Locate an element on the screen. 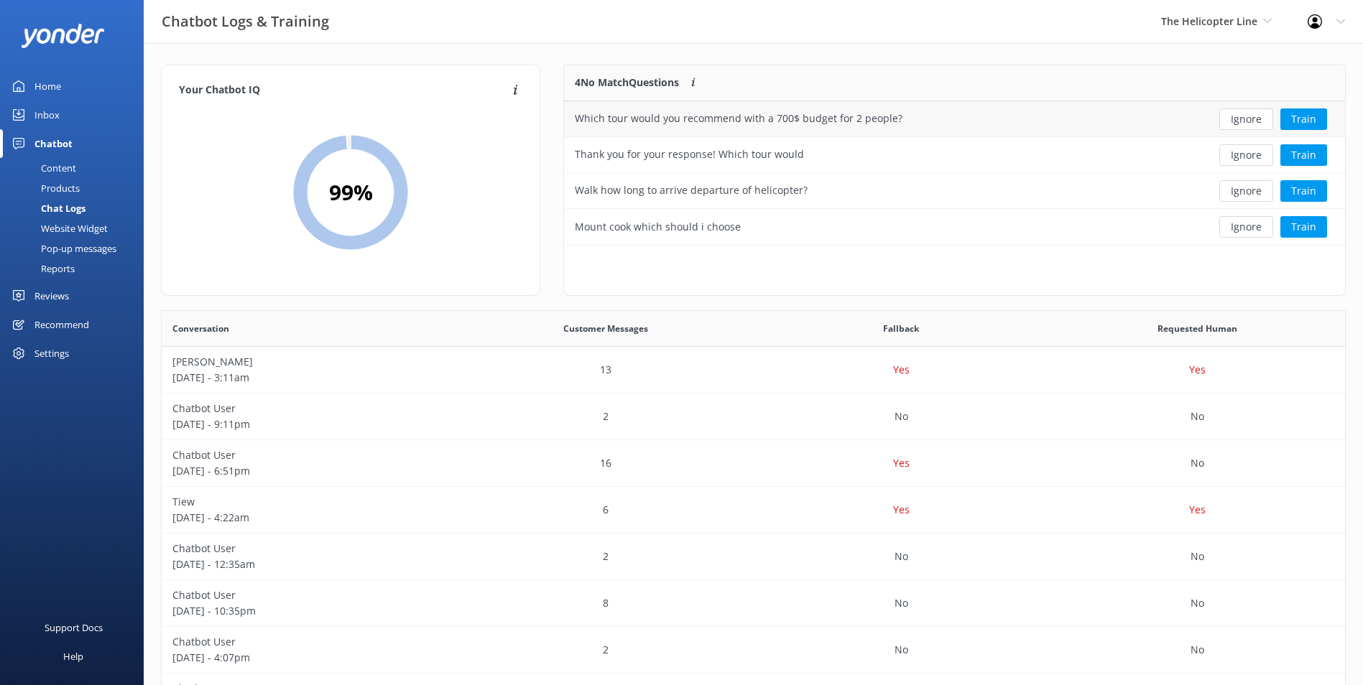 This screenshot has height=685, width=1363. div: Chat Logs is located at coordinates (47, 208).